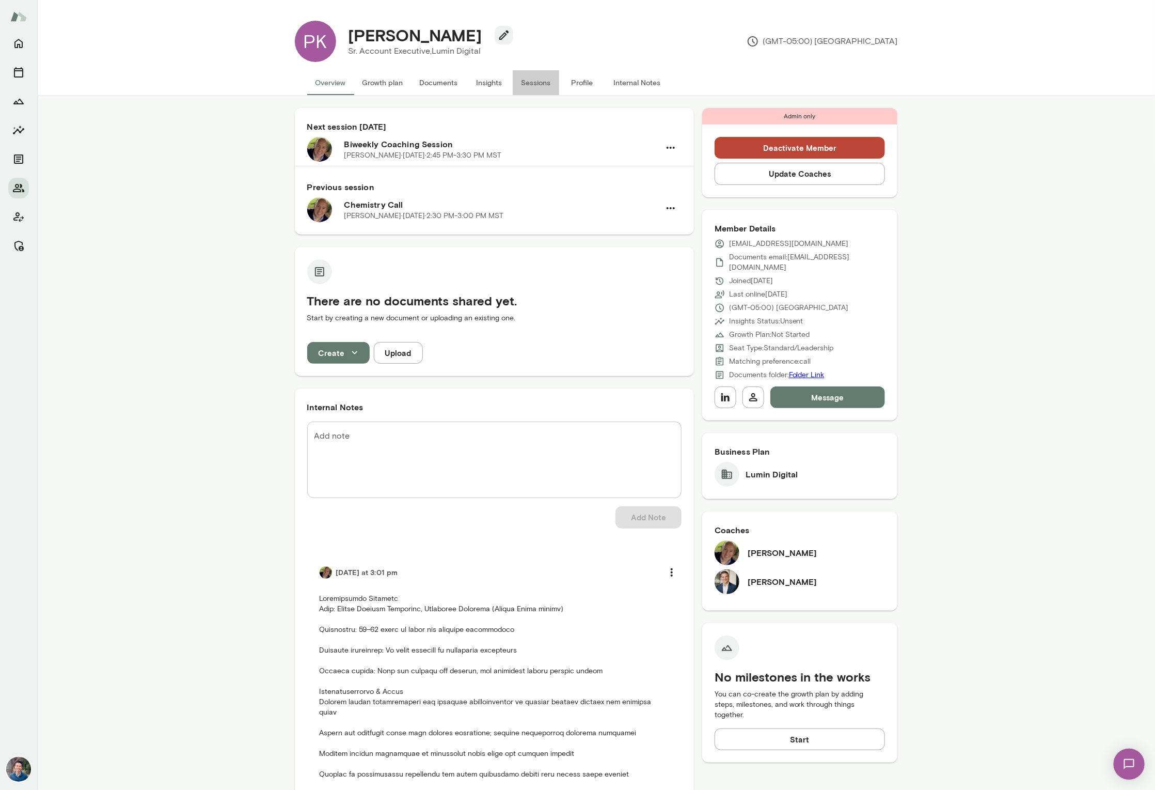 The height and width of the screenshot is (790, 1155). I want to click on p: Documents folder:, so click(777, 375).